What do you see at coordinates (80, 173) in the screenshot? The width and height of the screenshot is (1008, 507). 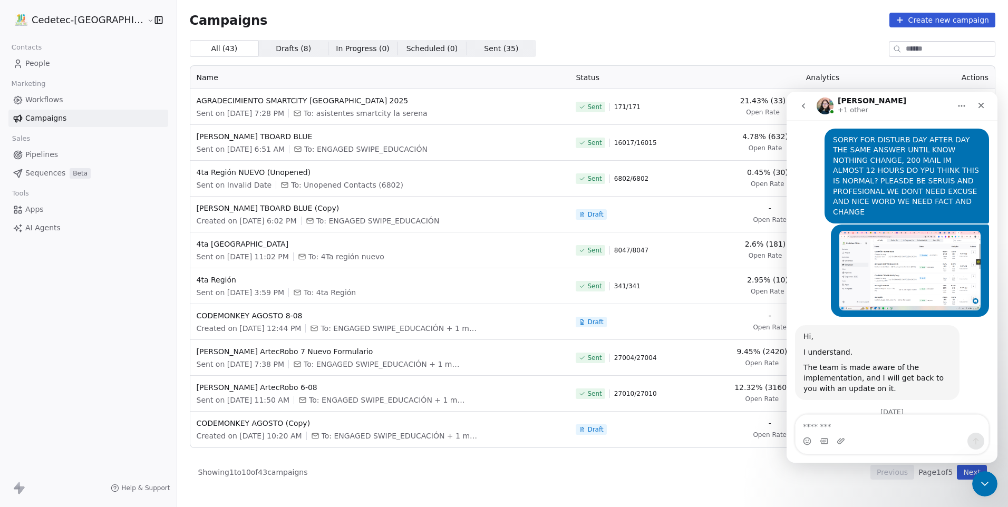 I see `span: Beta` at bounding box center [80, 173].